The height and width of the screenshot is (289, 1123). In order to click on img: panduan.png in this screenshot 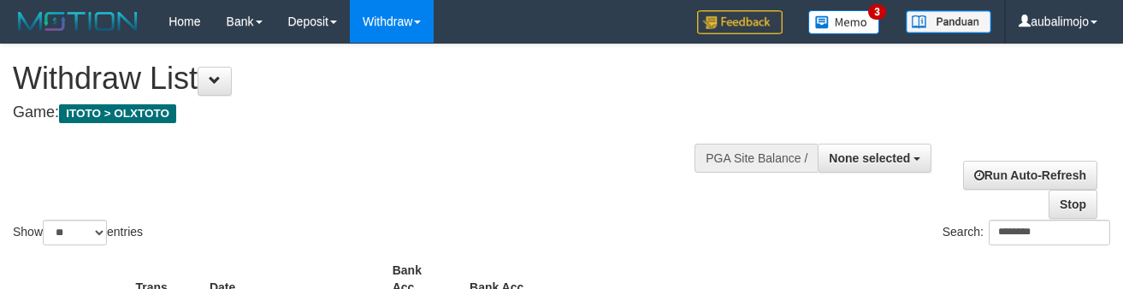, I will do `click(949, 21)`.